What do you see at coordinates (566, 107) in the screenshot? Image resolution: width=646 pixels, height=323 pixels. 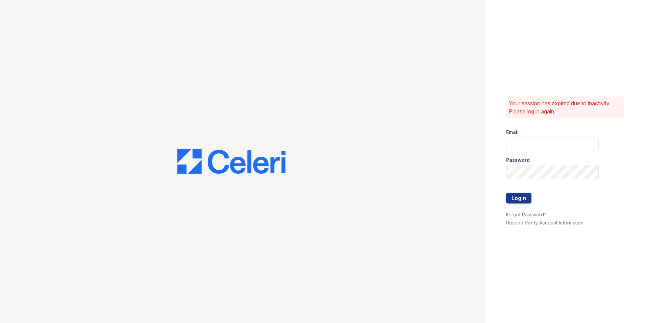 I see `p: Your session has expired due to inactivity. Please log in again.` at bounding box center [566, 107].